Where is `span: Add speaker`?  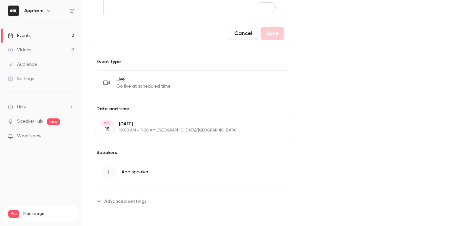
span: Add speaker is located at coordinates (135, 172).